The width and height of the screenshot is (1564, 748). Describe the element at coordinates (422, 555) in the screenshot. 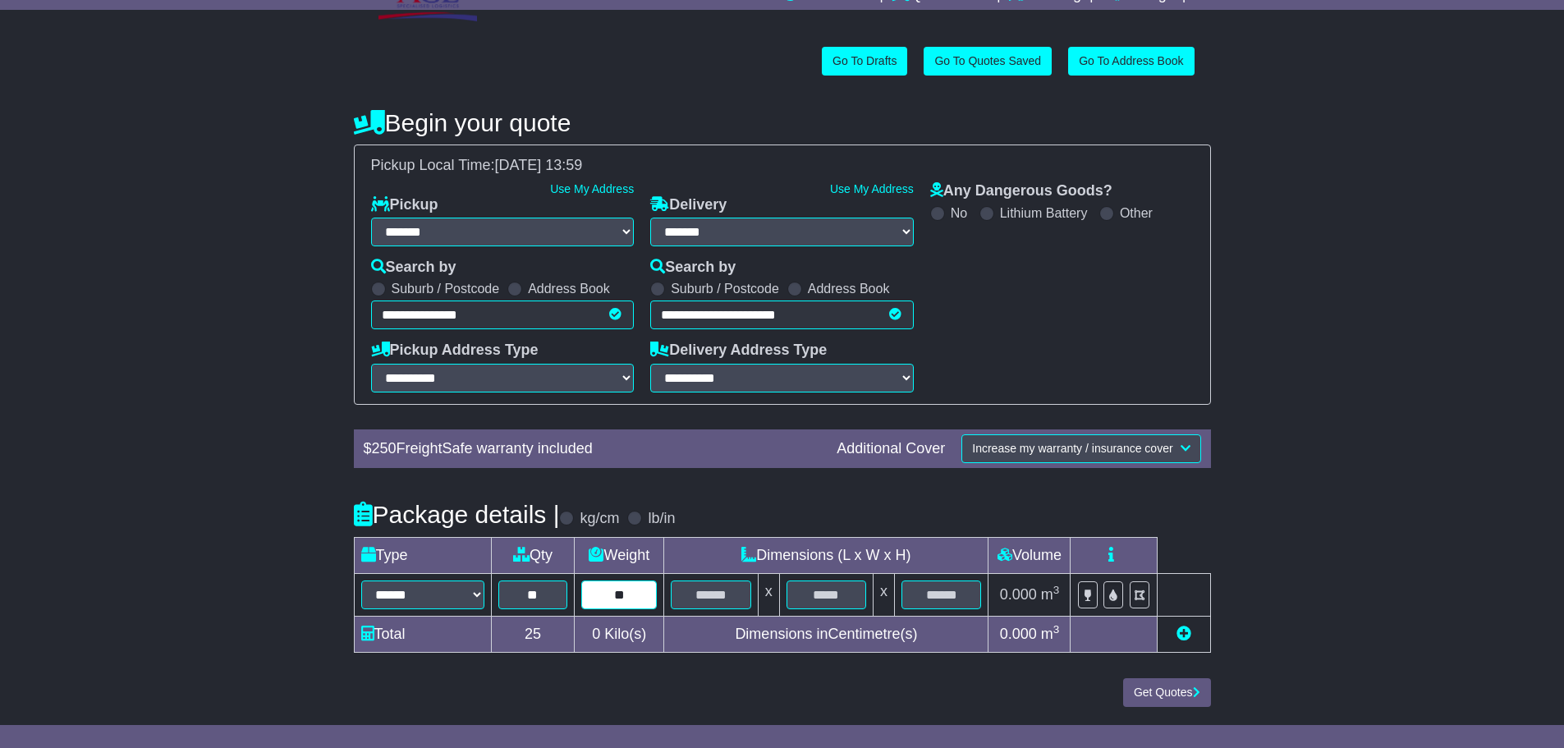

I see `td: Type` at that location.